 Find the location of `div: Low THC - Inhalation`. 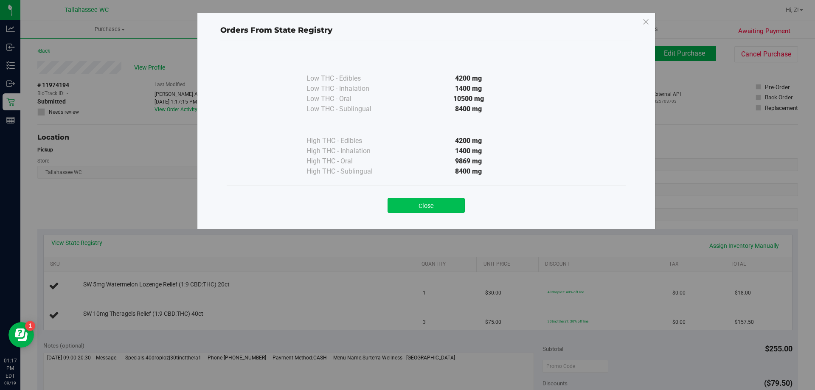

div: Low THC - Inhalation is located at coordinates (349, 89).